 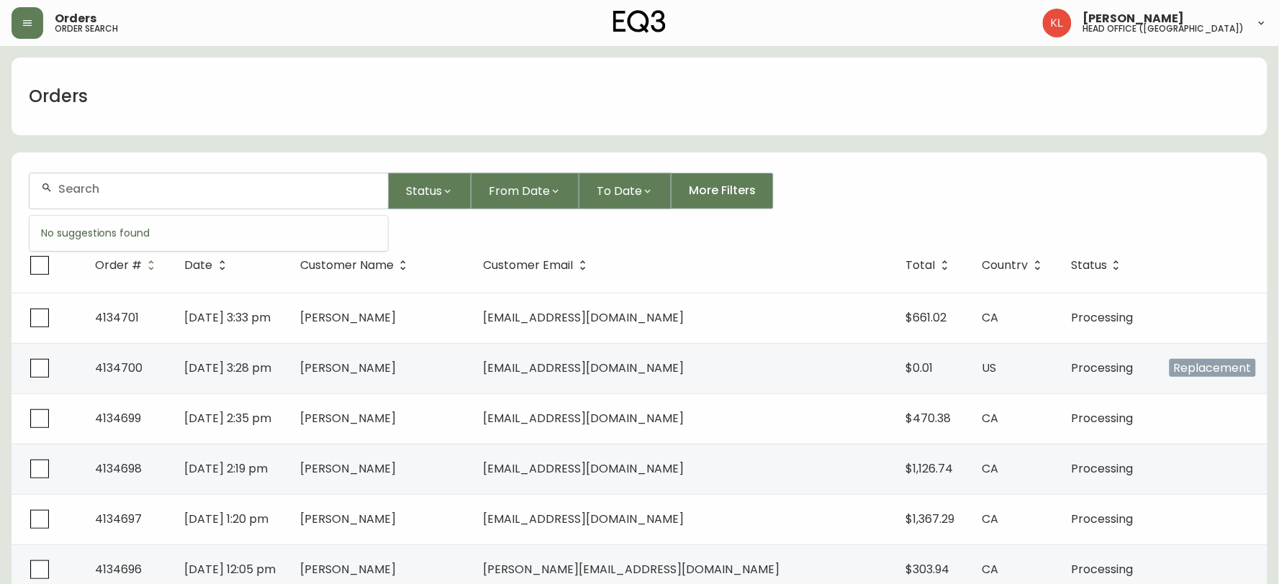 What do you see at coordinates (1057, 23) in the screenshot?
I see `img: 2c0c8aa7421344cf0398c7f872b772b5` at bounding box center [1057, 23].